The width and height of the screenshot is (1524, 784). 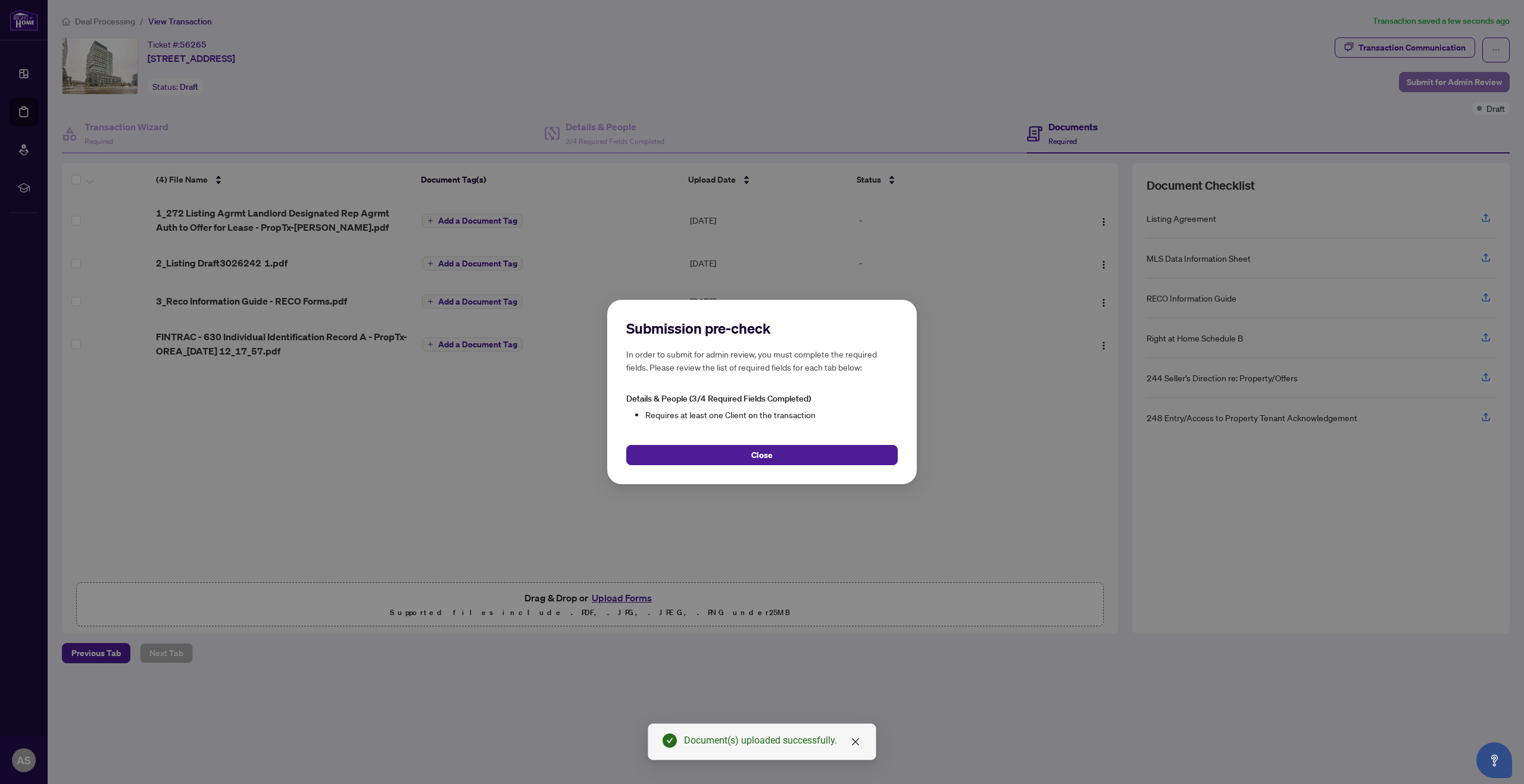 What do you see at coordinates (771, 415) in the screenshot?
I see `li: Requires at least one Client on the transaction` at bounding box center [771, 415].